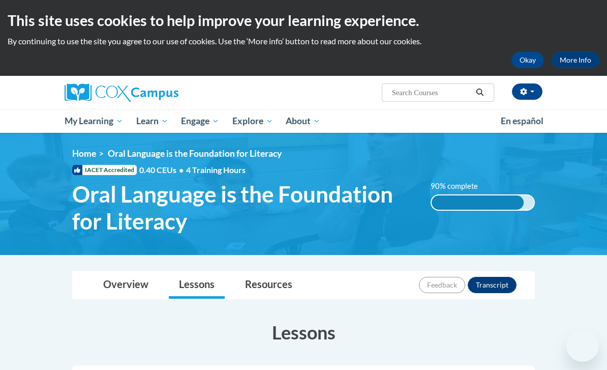  Describe the element at coordinates (478, 202) in the screenshot. I see `div: 90% complete` at that location.